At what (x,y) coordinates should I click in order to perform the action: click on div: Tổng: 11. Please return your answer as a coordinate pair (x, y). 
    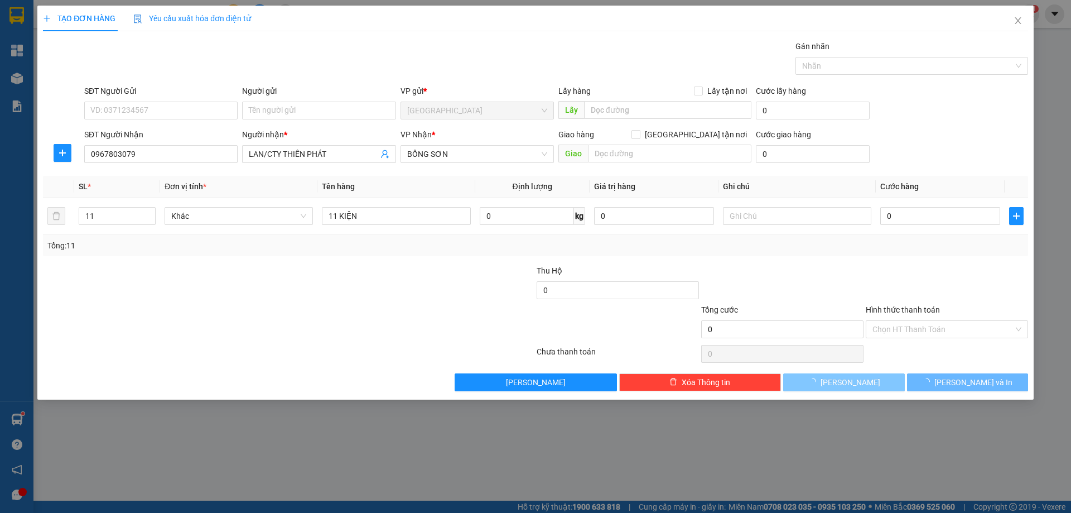
    Looking at the image, I should click on (230, 246).